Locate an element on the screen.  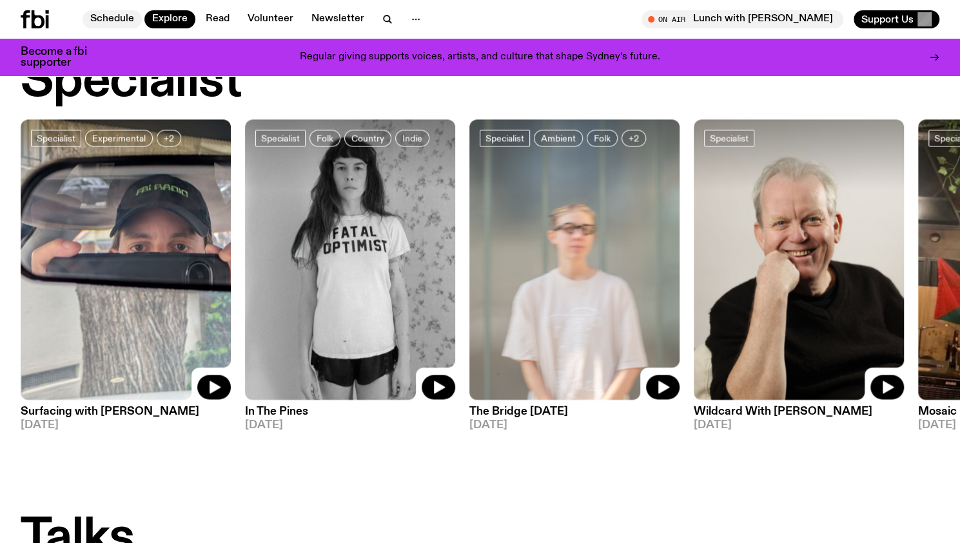
a: Country is located at coordinates (367, 138).